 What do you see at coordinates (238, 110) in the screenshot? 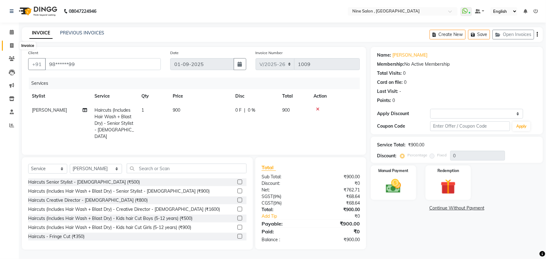
I see `span: 0 F` at bounding box center [238, 110].